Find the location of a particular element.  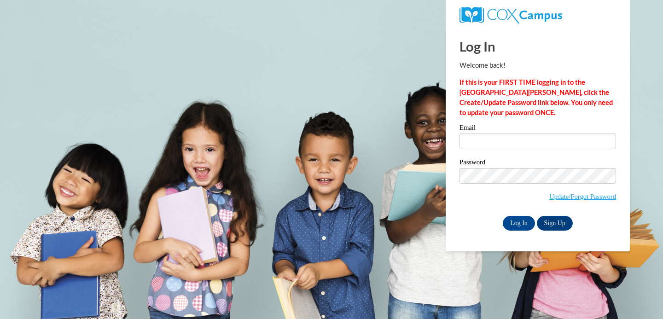

p: Welcome back! is located at coordinates (538, 65).